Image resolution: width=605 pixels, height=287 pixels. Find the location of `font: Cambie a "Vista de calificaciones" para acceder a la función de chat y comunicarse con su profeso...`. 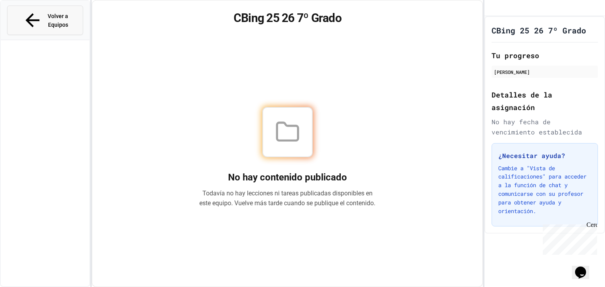

font: Cambie a "Vista de calificaciones" para acceder a la función de chat y comunicarse con su profeso... is located at coordinates (542, 190).